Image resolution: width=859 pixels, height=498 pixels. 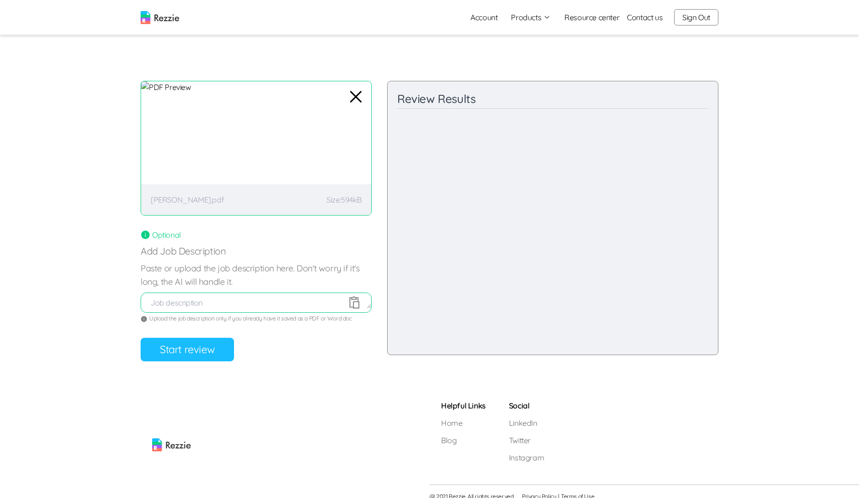 I want to click on img: logo, so click(x=160, y=17).